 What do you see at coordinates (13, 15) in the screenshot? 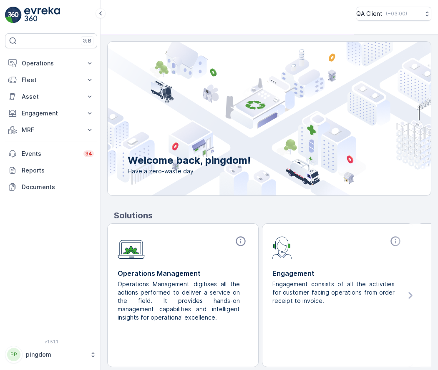
I see `img: logo` at bounding box center [13, 15].